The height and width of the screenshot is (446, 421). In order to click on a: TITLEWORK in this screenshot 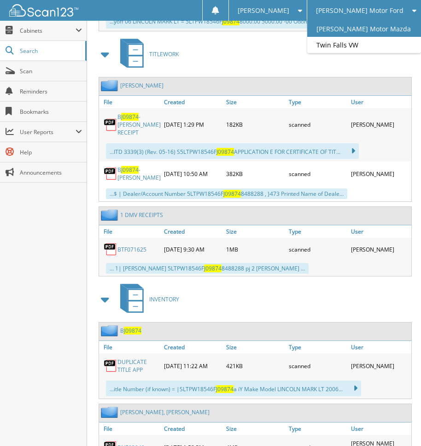, I will do `click(147, 54)`.